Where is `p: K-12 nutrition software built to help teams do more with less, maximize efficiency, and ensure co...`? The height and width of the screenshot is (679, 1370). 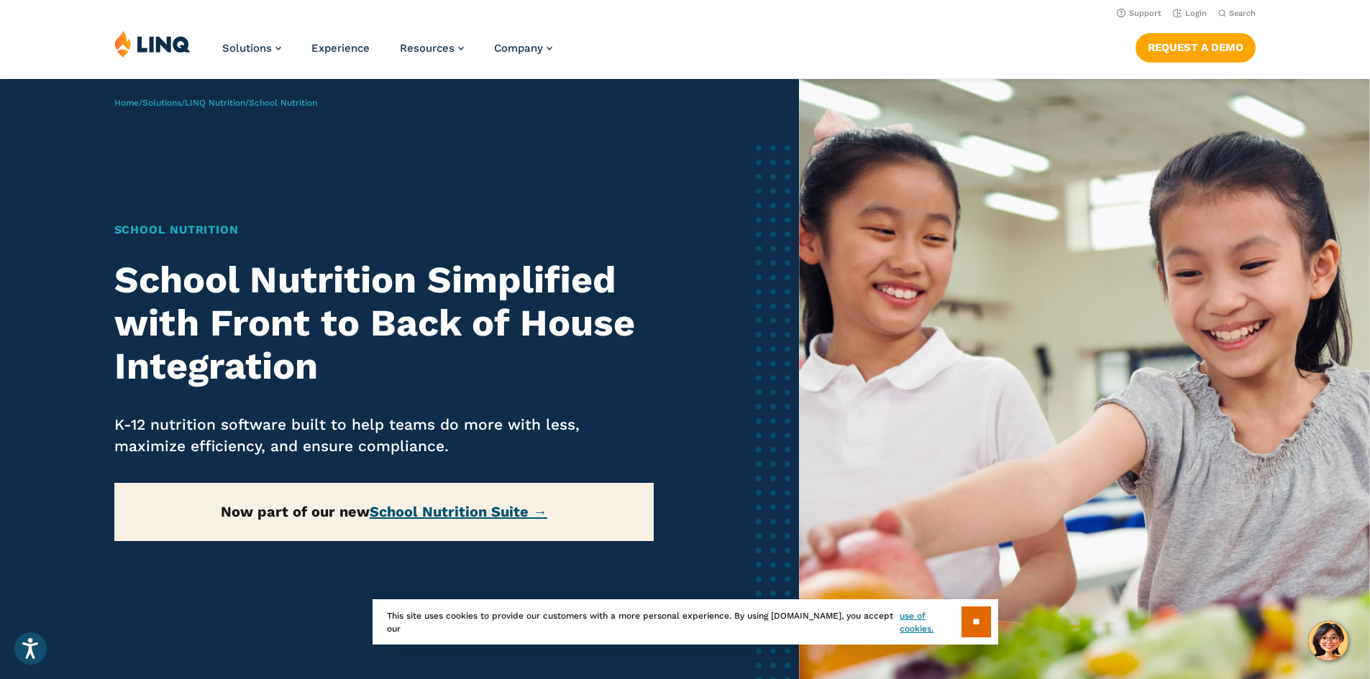
p: K-12 nutrition software built to help teams do more with less, maximize efficiency, and ensure co... is located at coordinates (384, 436).